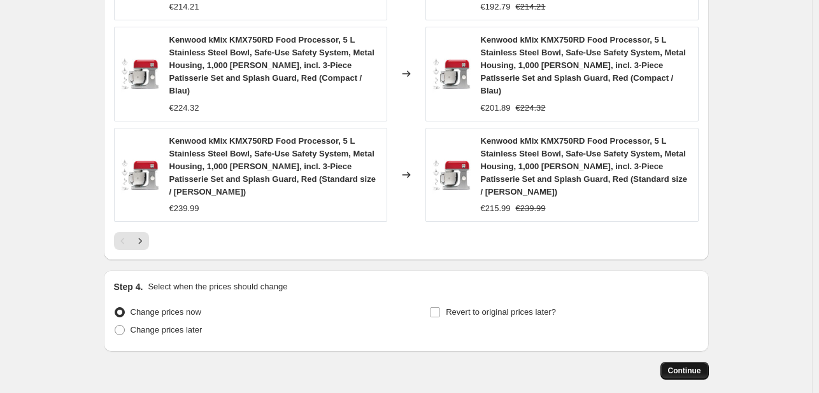 The width and height of the screenshot is (819, 393). I want to click on button: Continue, so click(684, 371).